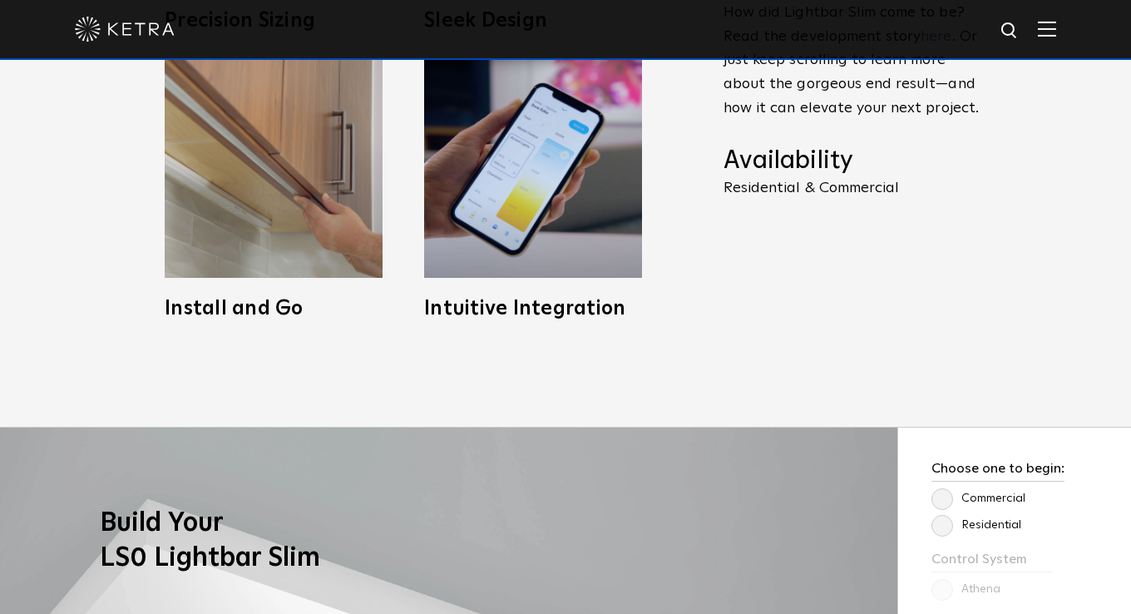 This screenshot has width=1131, height=614. I want to click on h3: Intuitive Integration, so click(533, 308).